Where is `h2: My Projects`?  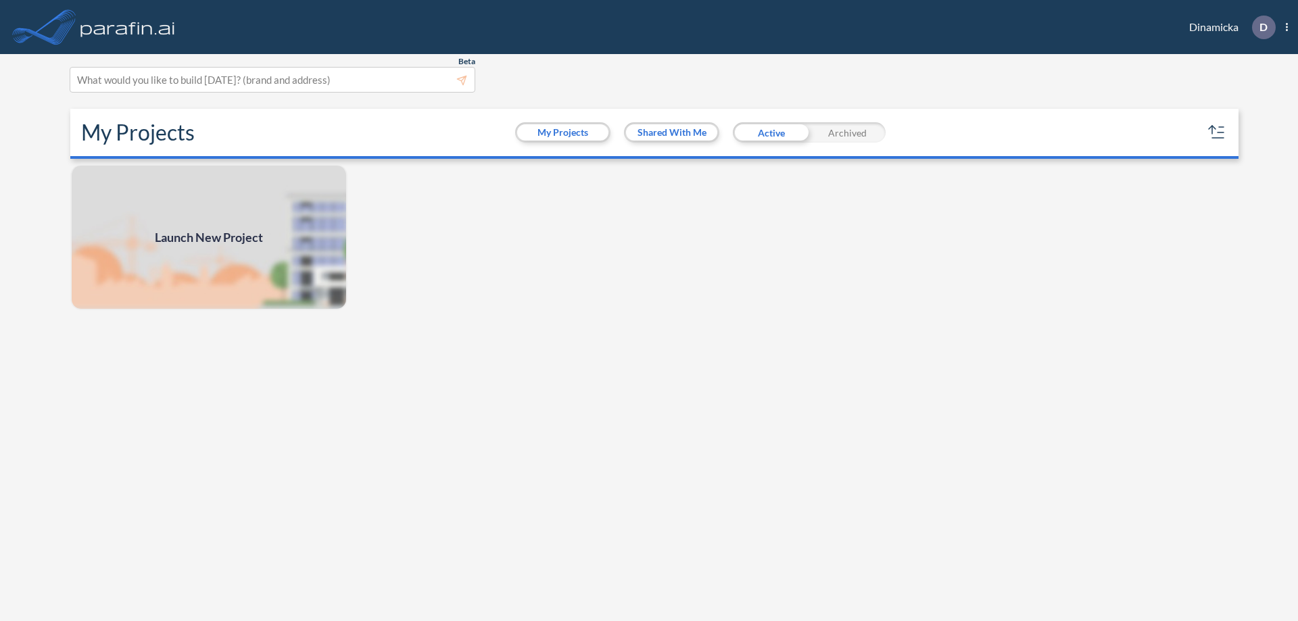 h2: My Projects is located at coordinates (138, 132).